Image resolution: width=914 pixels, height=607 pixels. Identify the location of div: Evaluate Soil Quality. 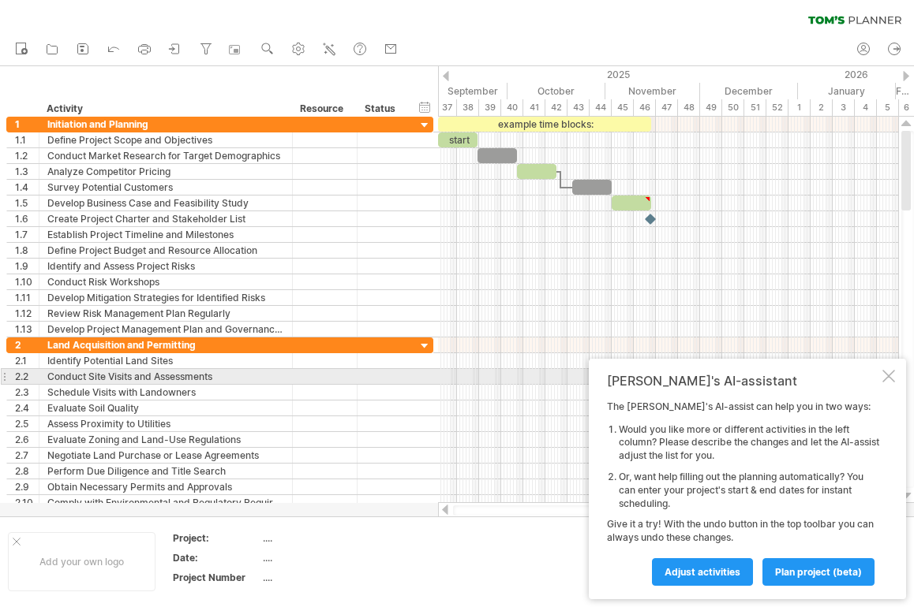
(166, 408).